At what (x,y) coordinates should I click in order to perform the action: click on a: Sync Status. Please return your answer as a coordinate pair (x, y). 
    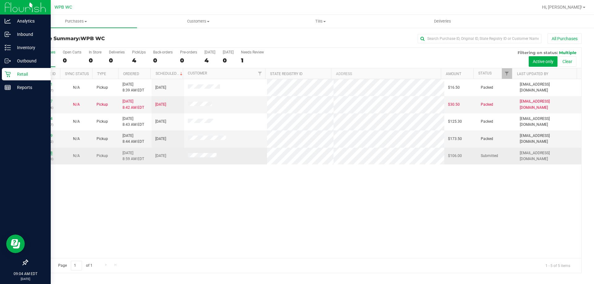
    Looking at the image, I should click on (77, 74).